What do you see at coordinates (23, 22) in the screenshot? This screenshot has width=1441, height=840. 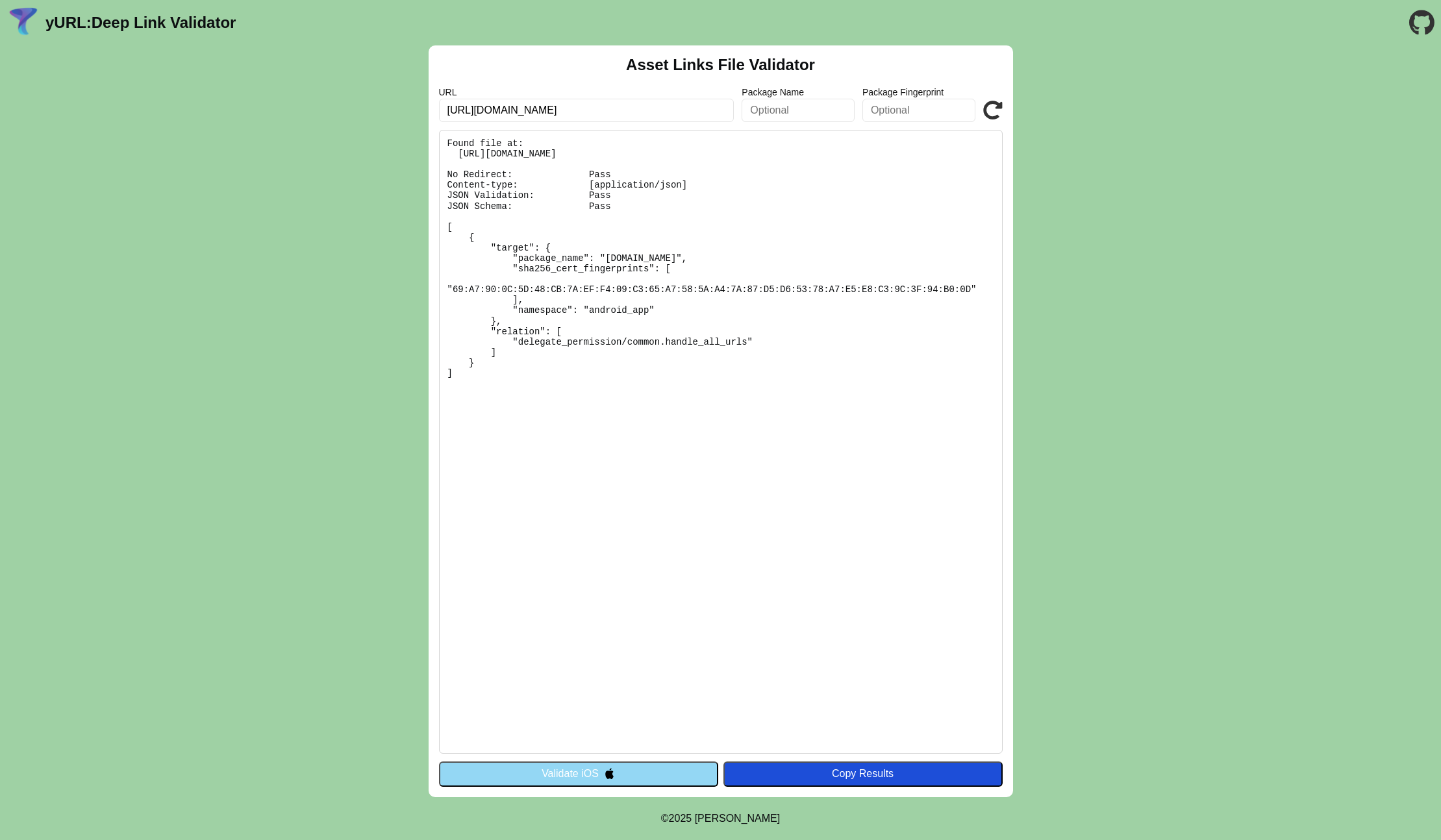 I see `img: yURL Logo` at bounding box center [23, 22].